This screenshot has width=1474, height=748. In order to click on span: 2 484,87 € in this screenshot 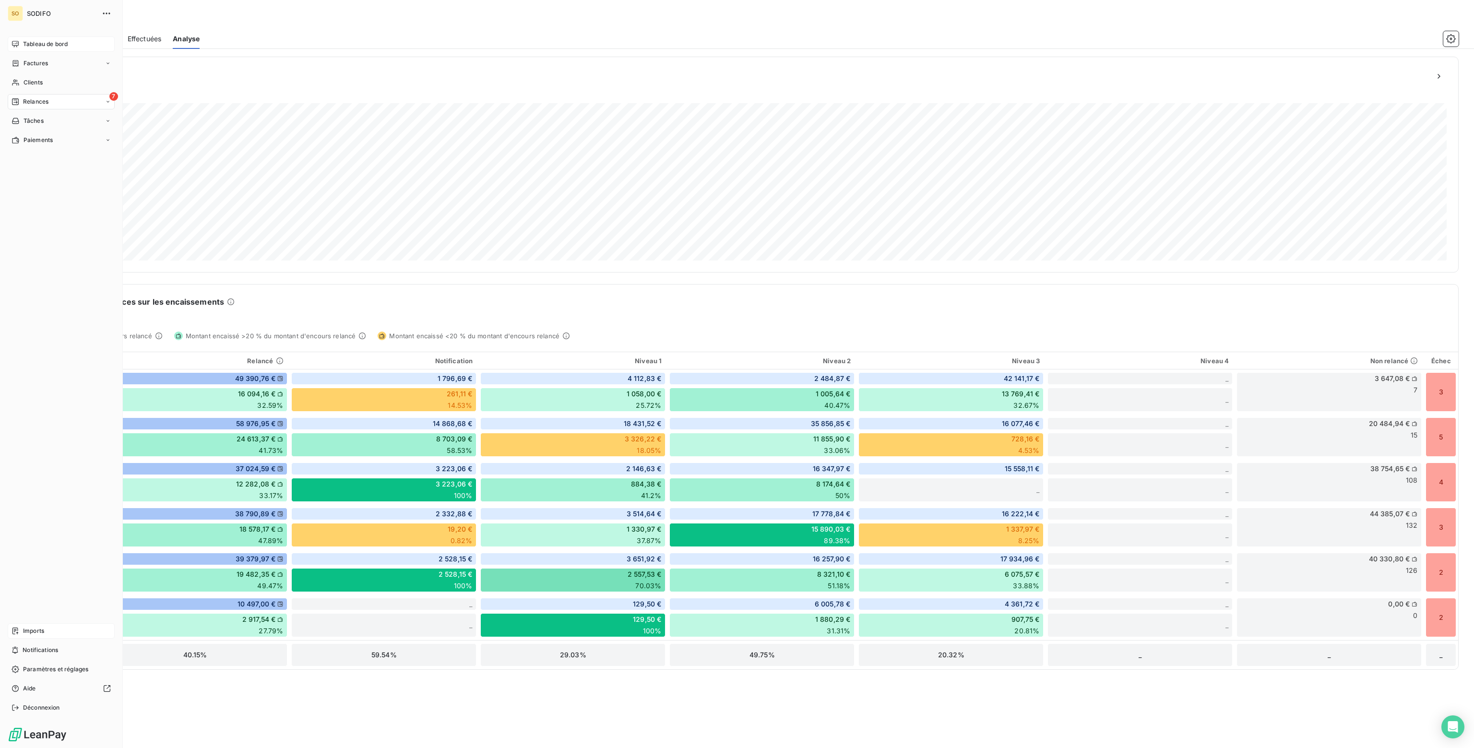, I will do `click(832, 379)`.